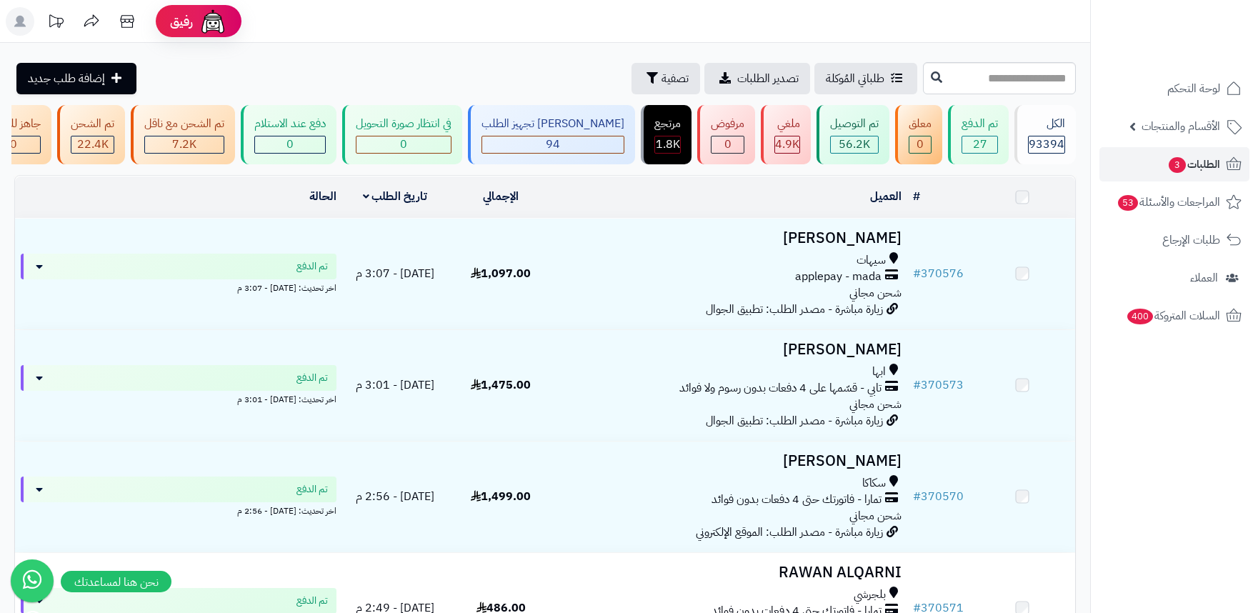 The width and height of the screenshot is (1258, 613). Describe the element at coordinates (666, 79) in the screenshot. I see `button: تصفية` at that location.